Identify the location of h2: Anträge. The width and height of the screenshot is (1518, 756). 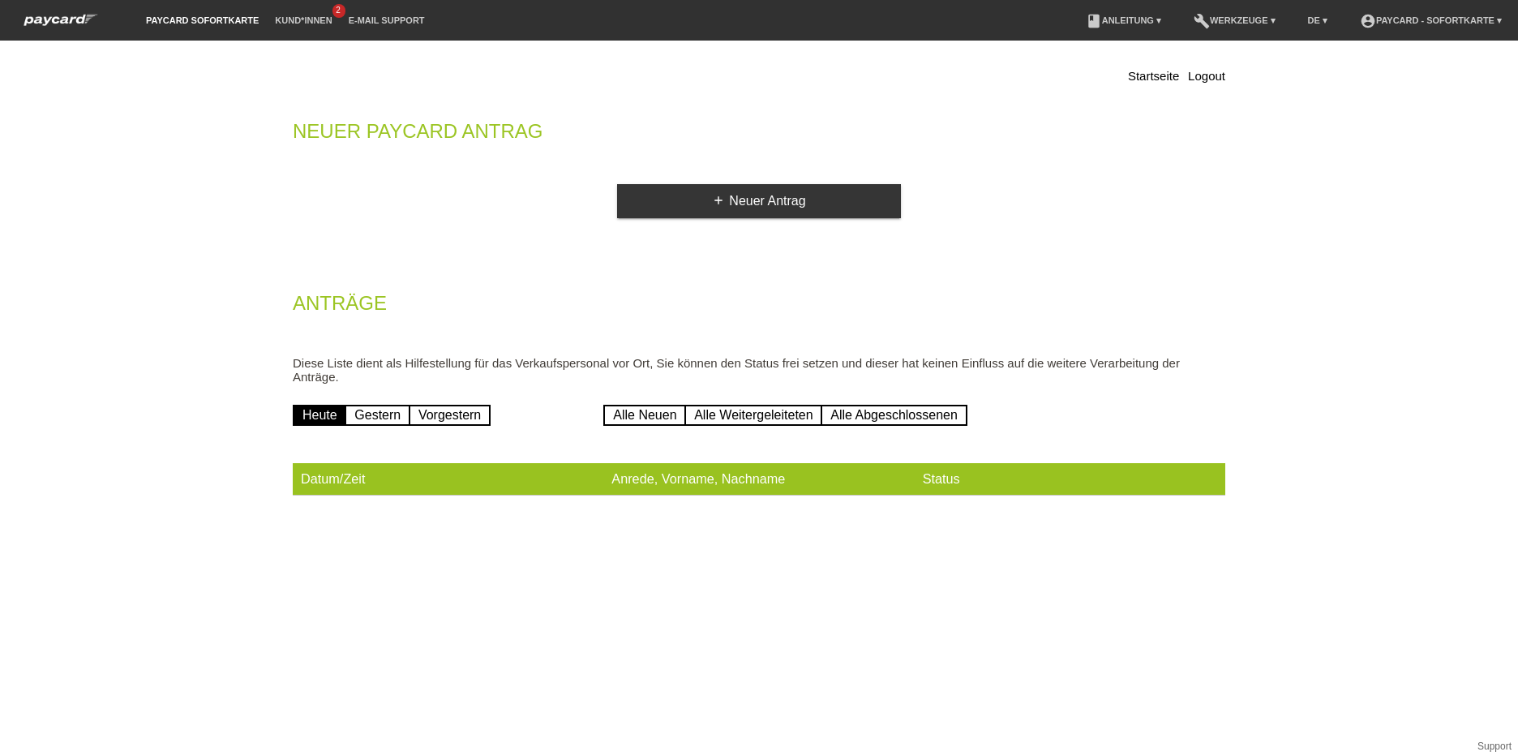
(759, 307).